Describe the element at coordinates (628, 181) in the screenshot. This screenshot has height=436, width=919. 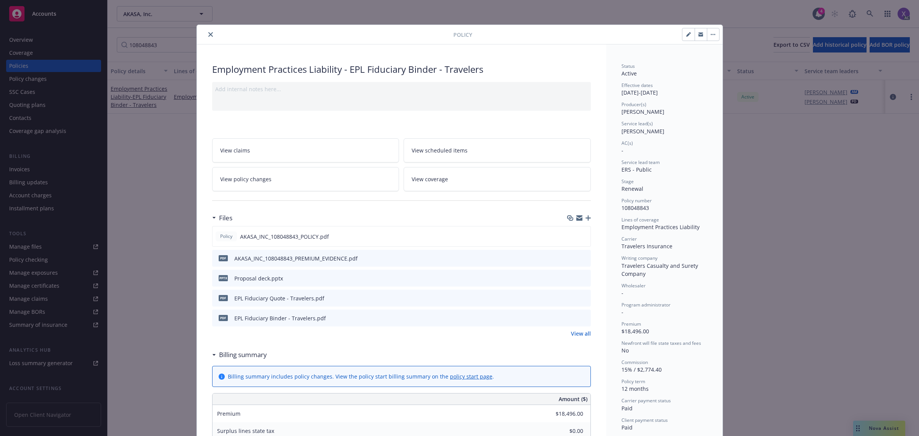
I see `span: Stage` at that location.